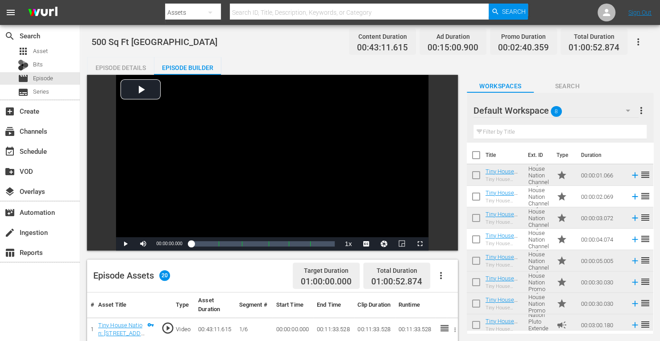 This screenshot has height=341, width=660. What do you see at coordinates (502, 224) in the screenshot?
I see `a: Tiny House Nation Channel ID Refresh 3` at bounding box center [502, 224].